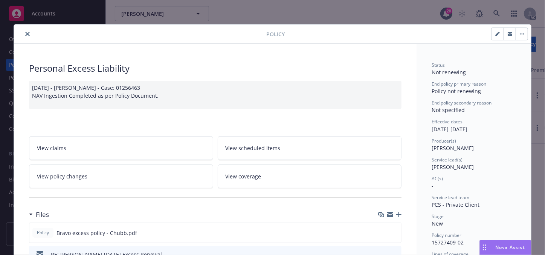  Describe the element at coordinates (447, 121) in the screenshot. I see `span: Effective dates` at that location.